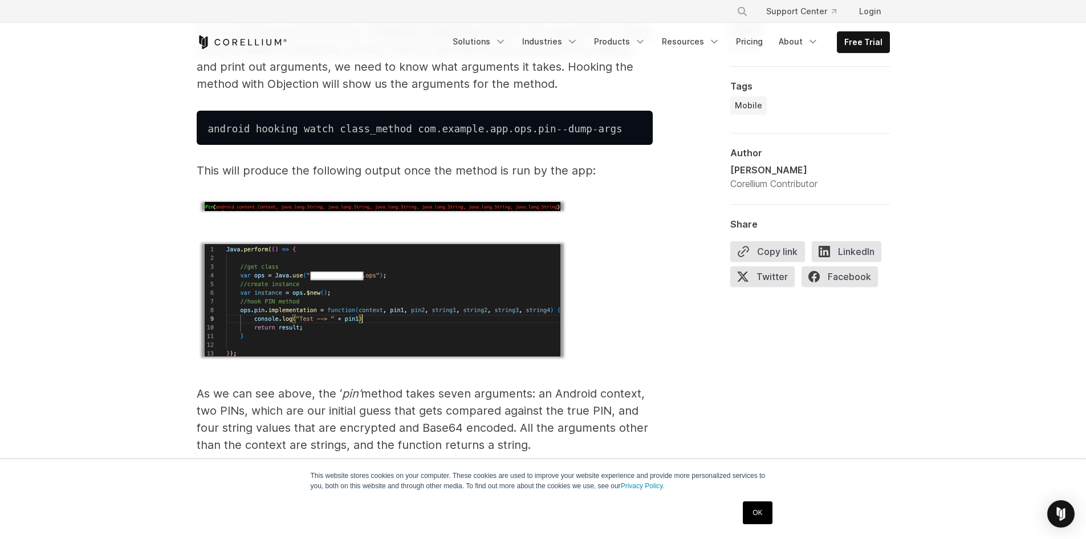 The height and width of the screenshot is (539, 1086). What do you see at coordinates (766, 279) in the screenshot?
I see `a: Twitter` at bounding box center [766, 279].